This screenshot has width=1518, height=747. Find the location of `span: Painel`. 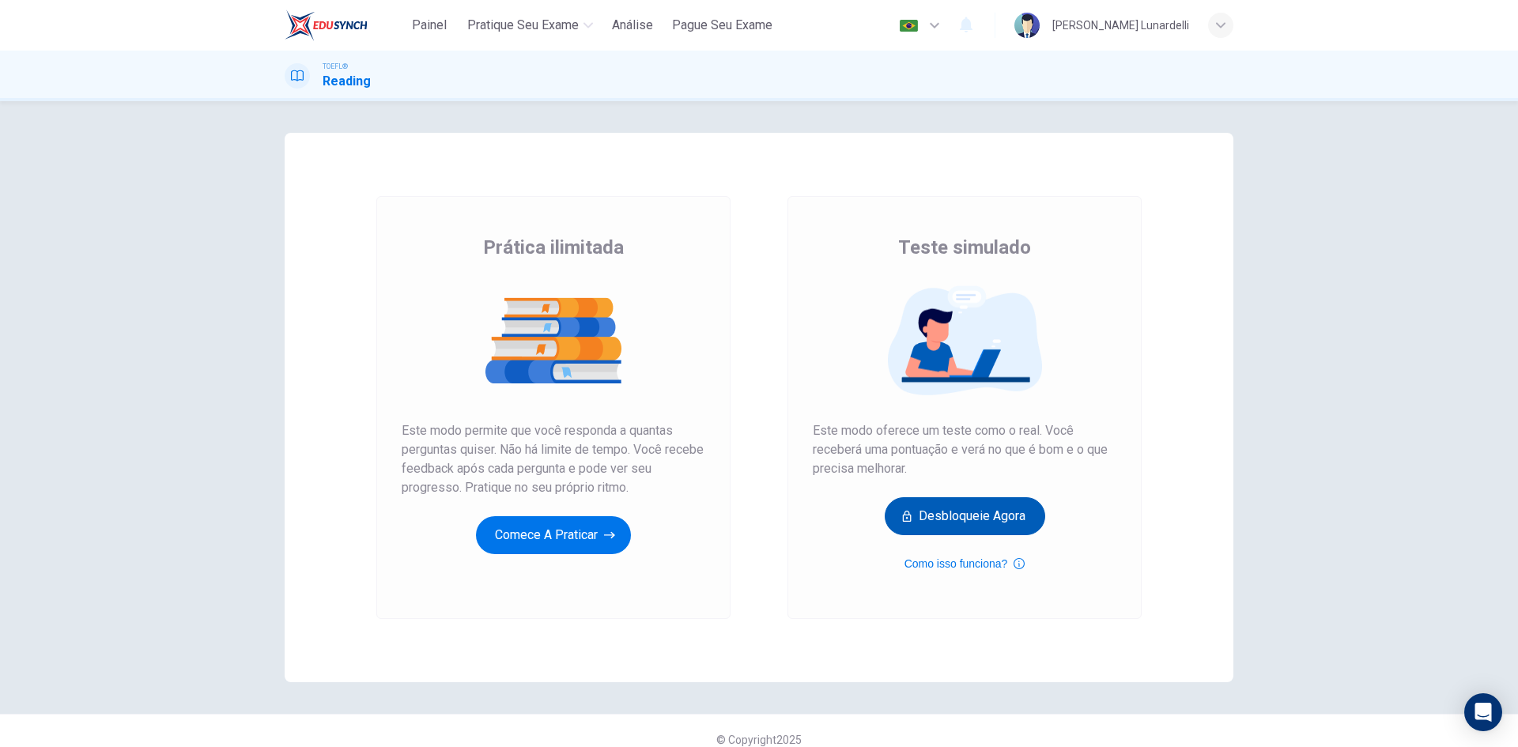

span: Painel is located at coordinates (429, 25).